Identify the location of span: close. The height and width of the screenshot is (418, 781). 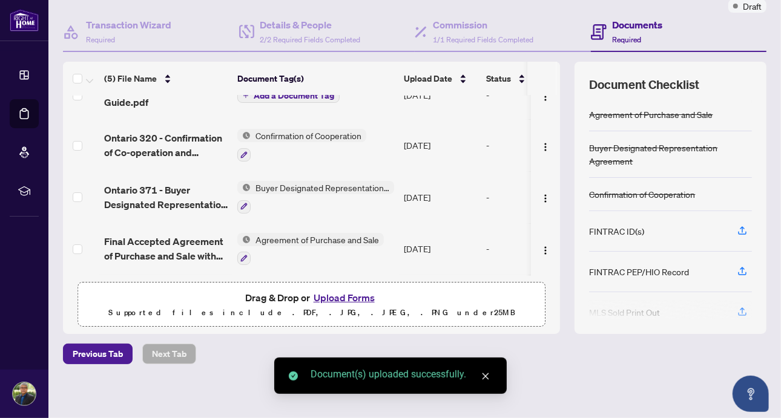
(485, 376).